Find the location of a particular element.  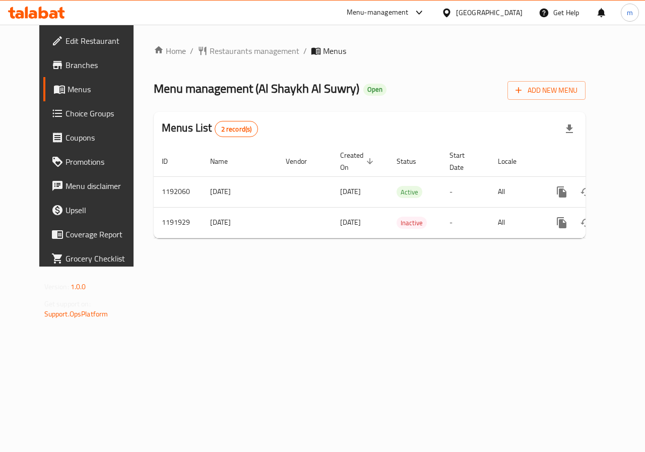

a: Branches is located at coordinates (95, 65).